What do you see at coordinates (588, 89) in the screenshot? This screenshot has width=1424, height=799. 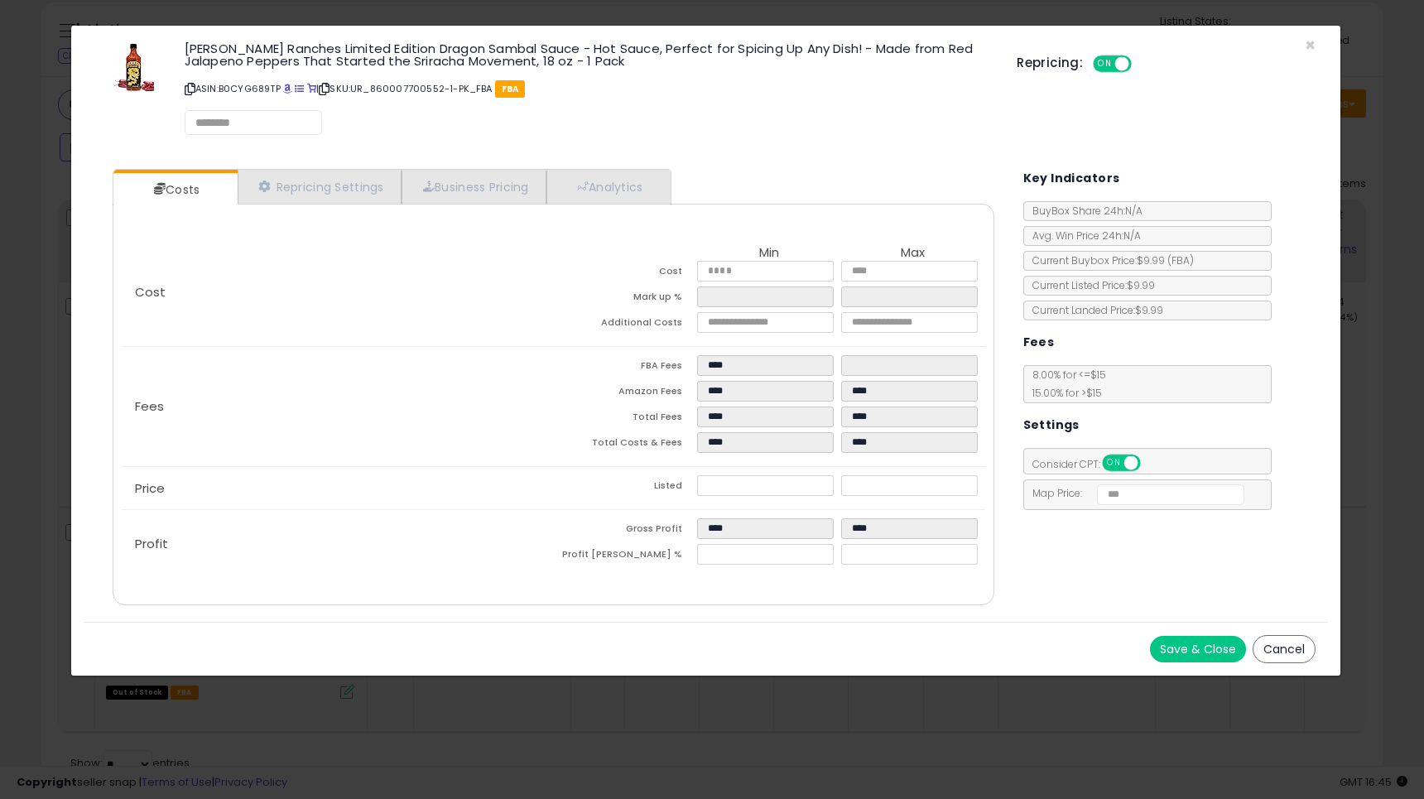 I see `p: ASIN: B0CYG689TP | SKU: UR_860007700552-1-PK_FBA` at bounding box center [588, 89].